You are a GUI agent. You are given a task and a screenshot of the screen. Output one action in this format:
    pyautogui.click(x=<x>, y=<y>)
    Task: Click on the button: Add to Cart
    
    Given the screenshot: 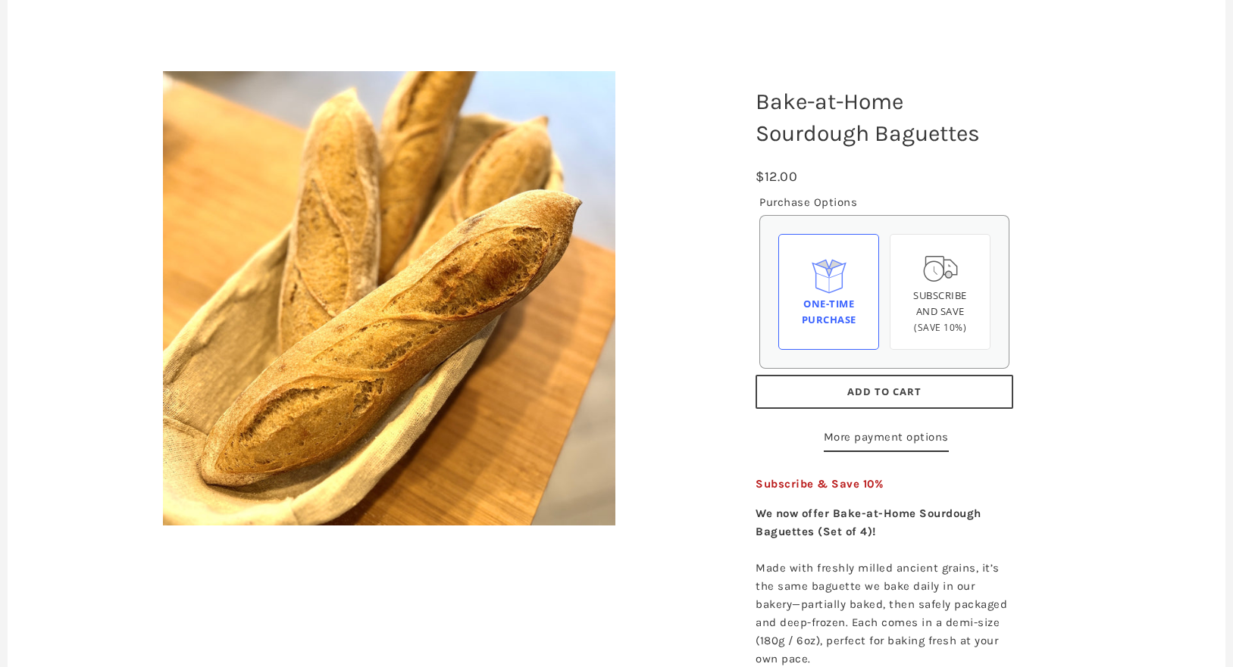 What is the action you would take?
    pyautogui.click(x=884, y=392)
    